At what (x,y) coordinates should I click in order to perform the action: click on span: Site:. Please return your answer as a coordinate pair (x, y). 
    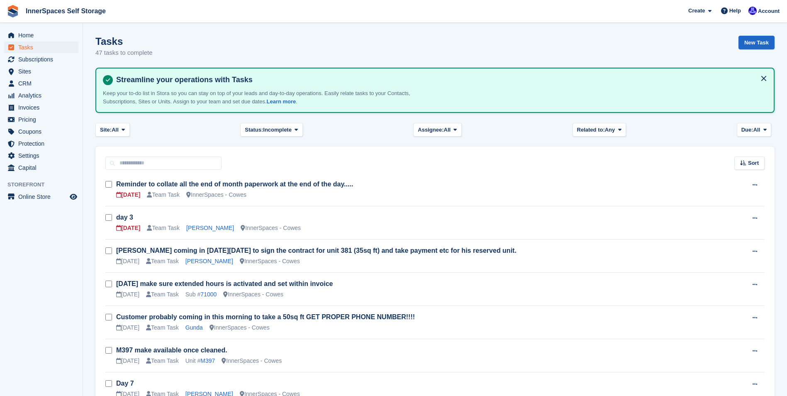
    Looking at the image, I should click on (106, 130).